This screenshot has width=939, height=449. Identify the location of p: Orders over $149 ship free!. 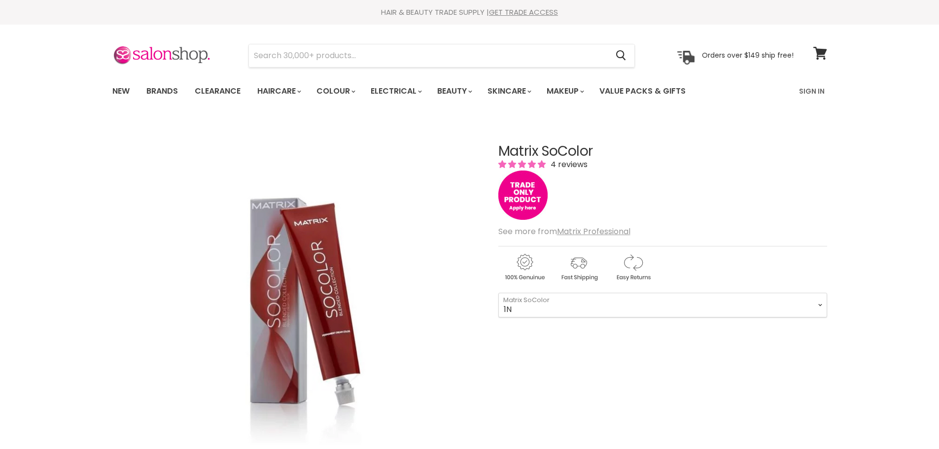
(748, 55).